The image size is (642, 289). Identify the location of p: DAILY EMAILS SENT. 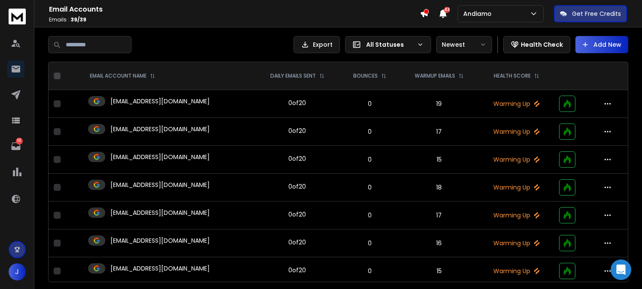
(293, 76).